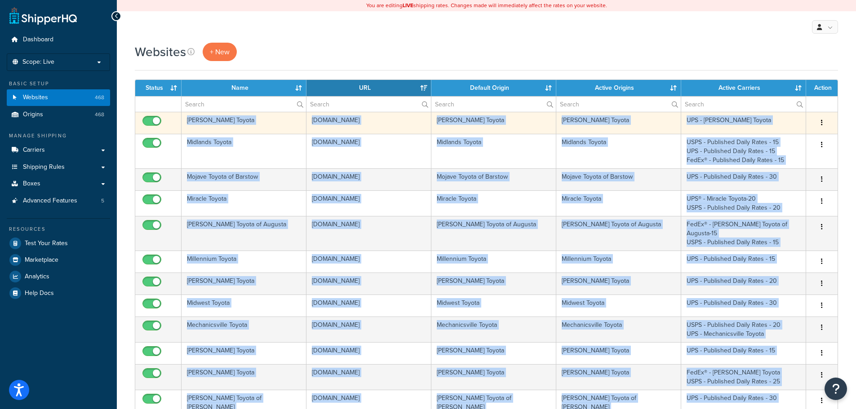 This screenshot has height=409, width=856. What do you see at coordinates (369, 88) in the screenshot?
I see `th: URL: activate to sort column ascending` at bounding box center [369, 88].